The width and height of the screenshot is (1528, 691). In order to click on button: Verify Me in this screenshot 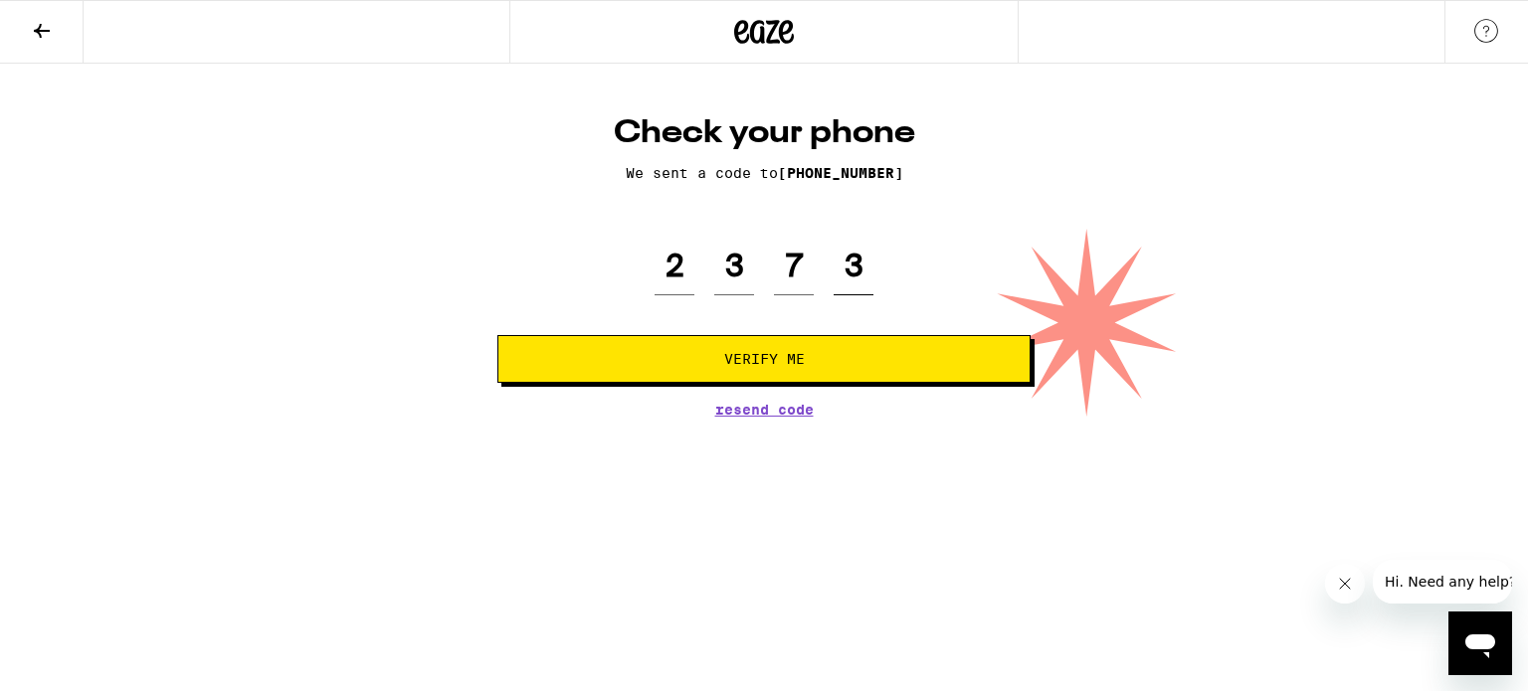, I will do `click(764, 359)`.